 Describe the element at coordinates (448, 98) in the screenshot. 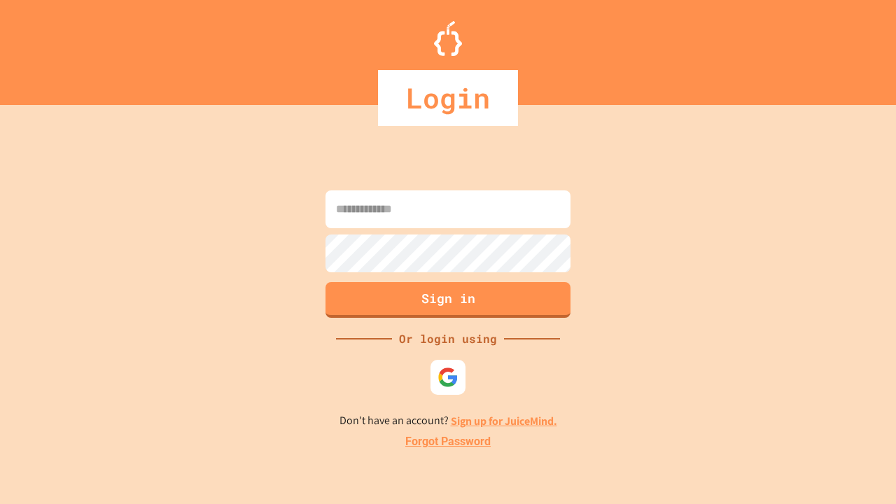

I see `div: Login` at that location.